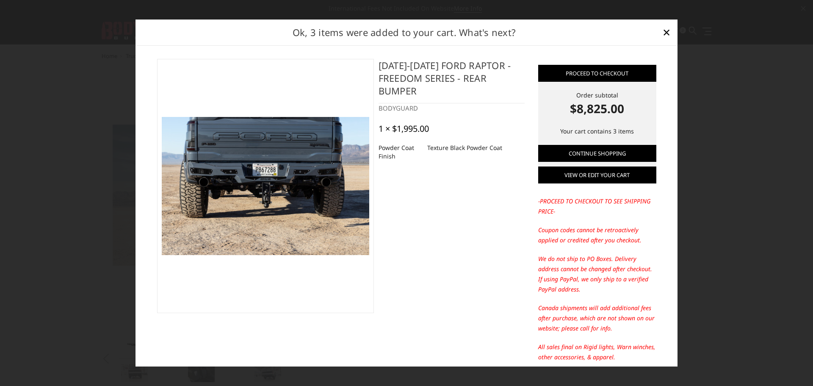 The width and height of the screenshot is (813, 386). What do you see at coordinates (597, 108) in the screenshot?
I see `strong: $8,825.00` at bounding box center [597, 108].